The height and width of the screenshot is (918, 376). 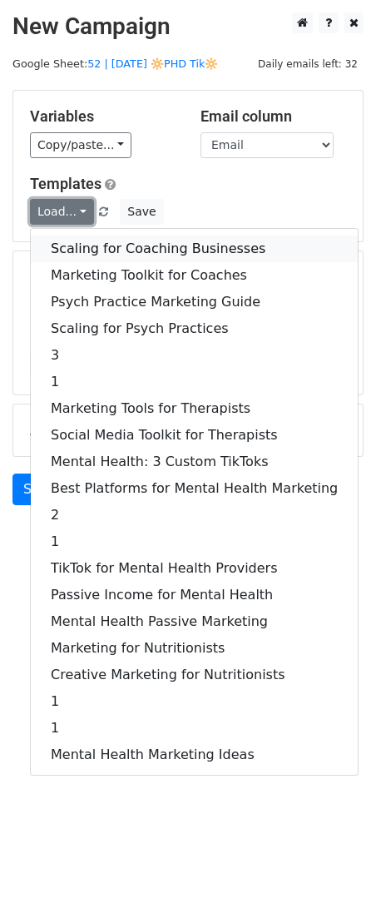 I want to click on a: Creative Marketing for Nutritionists, so click(x=194, y=675).